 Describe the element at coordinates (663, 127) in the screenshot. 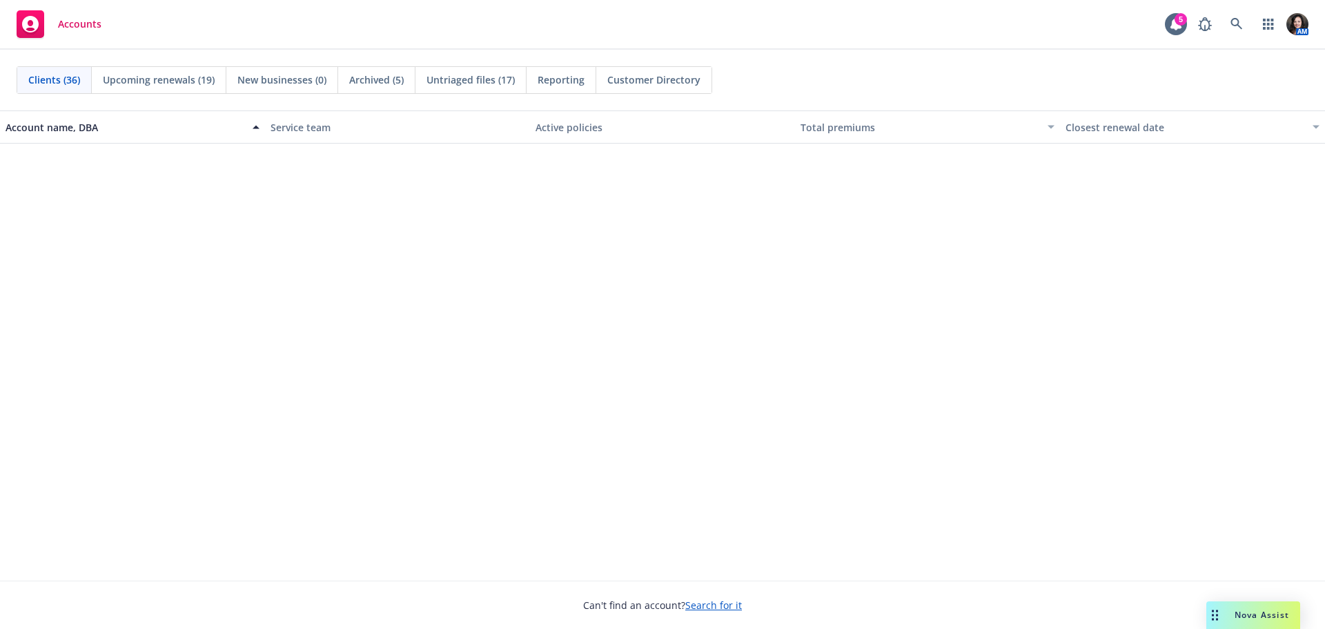

I see `button: Active policies` at that location.